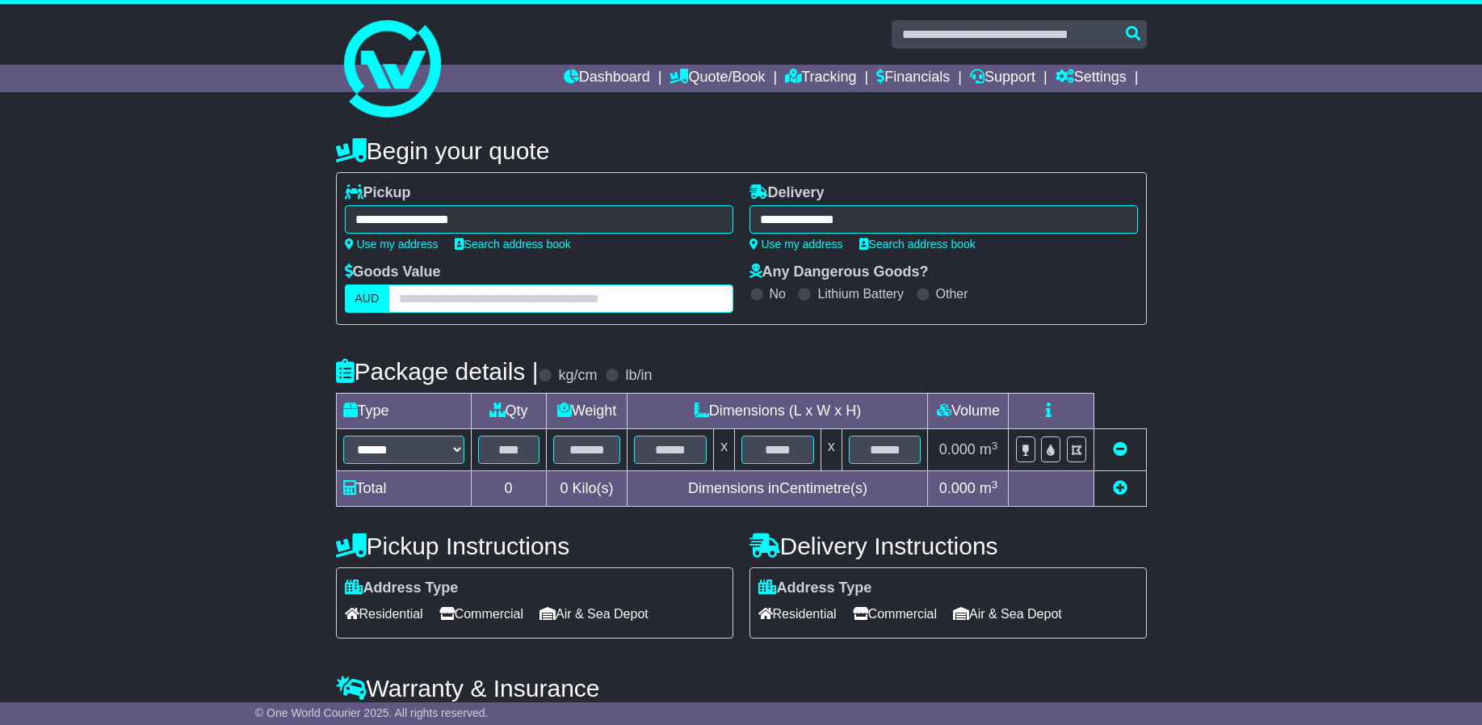  Describe the element at coordinates (508, 489) in the screenshot. I see `td: 0` at that location.